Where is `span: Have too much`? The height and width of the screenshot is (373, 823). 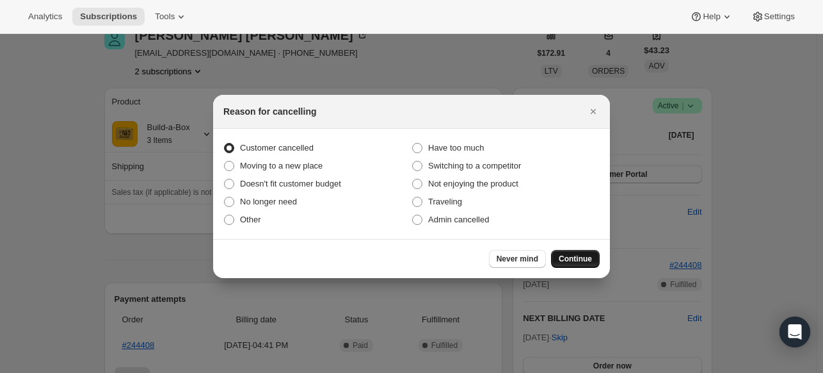
span: Have too much is located at coordinates (456, 147).